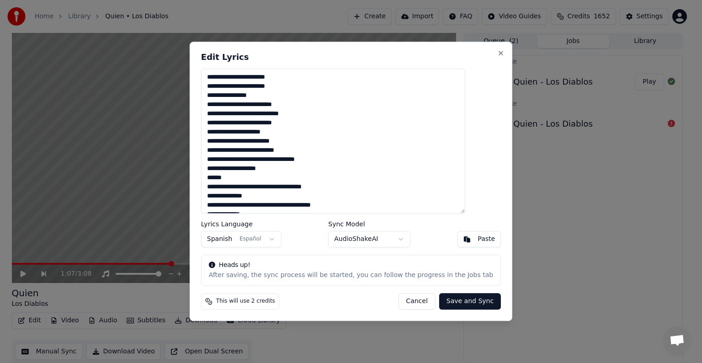 The image size is (702, 363). What do you see at coordinates (369, 224) in the screenshot?
I see `label: Sync Model` at bounding box center [369, 224].